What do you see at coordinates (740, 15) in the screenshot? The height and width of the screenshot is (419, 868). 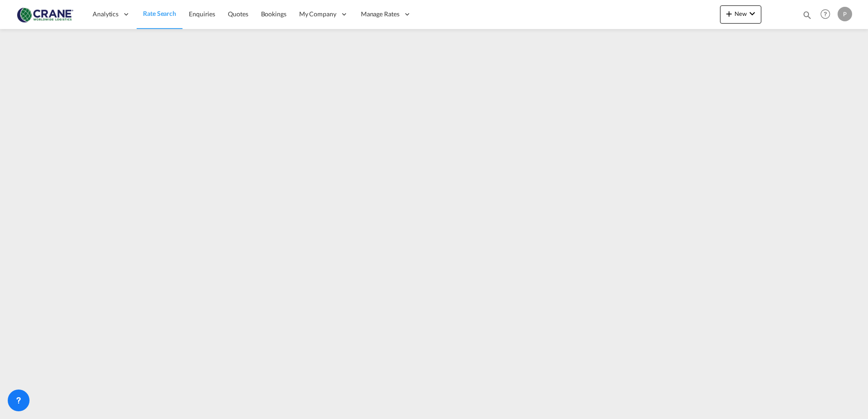 I see `button: icon-plus 400-fgNewicon-chevron-down` at bounding box center [740, 15].